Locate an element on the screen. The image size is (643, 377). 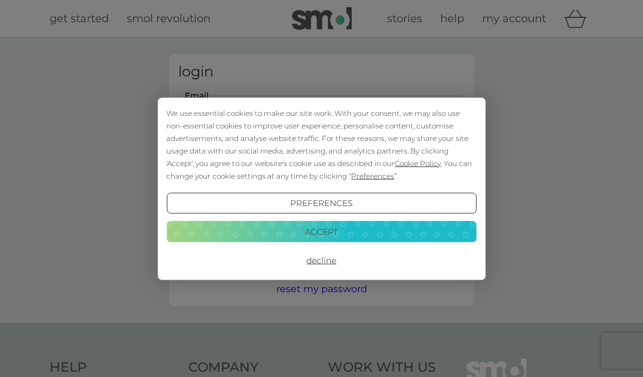
div: We use essential cookies to make our site work. With your consent, we may also use non-essential ... is located at coordinates (321, 144).